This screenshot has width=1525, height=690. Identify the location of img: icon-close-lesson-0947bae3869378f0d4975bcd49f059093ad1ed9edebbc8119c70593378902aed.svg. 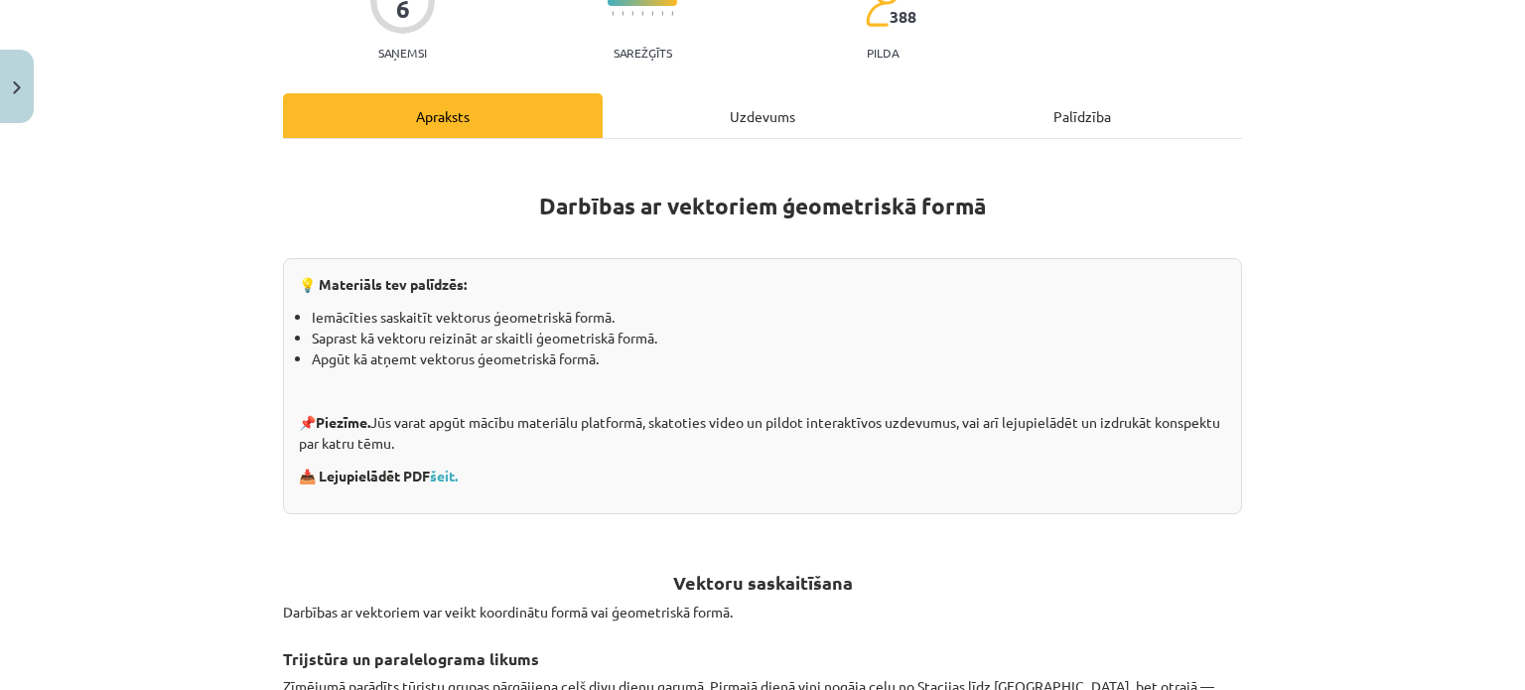
(17, 87).